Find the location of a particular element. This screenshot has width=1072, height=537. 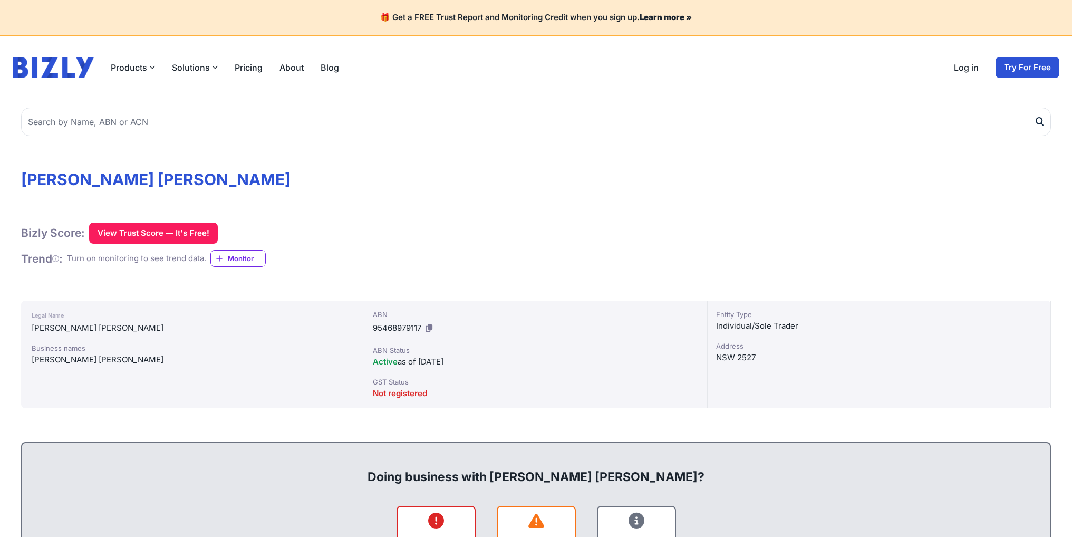

div: GST Status is located at coordinates (536, 382).